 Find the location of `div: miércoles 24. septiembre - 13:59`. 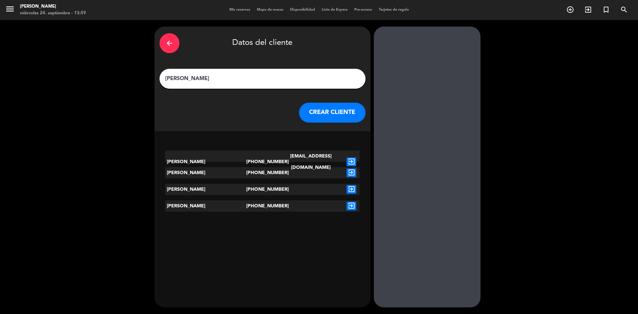

div: miércoles 24. septiembre - 13:59 is located at coordinates (53, 13).